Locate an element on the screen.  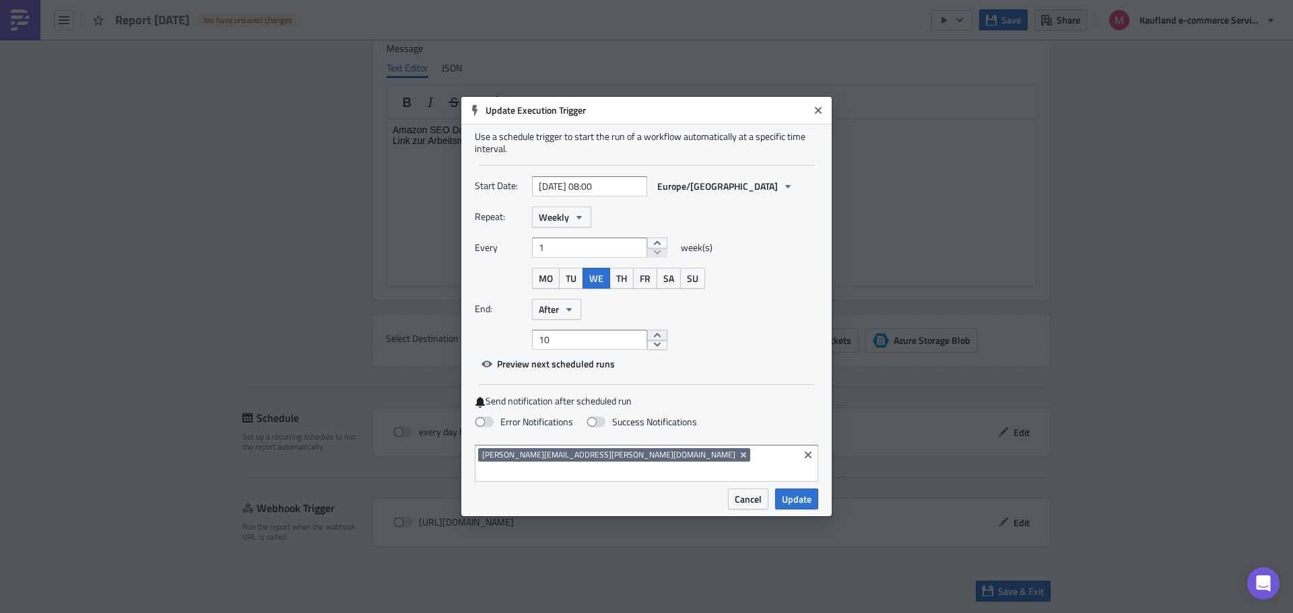
span: WE is located at coordinates (596, 278).